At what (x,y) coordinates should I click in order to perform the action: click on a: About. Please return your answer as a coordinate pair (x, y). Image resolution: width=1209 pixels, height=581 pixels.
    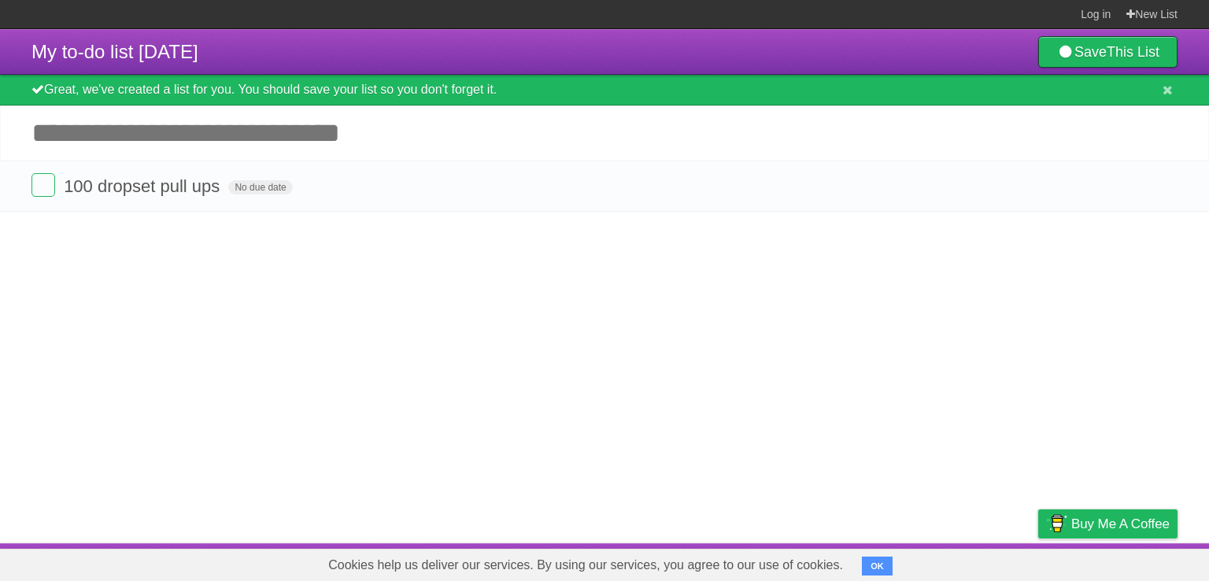
    Looking at the image, I should click on (845, 562).